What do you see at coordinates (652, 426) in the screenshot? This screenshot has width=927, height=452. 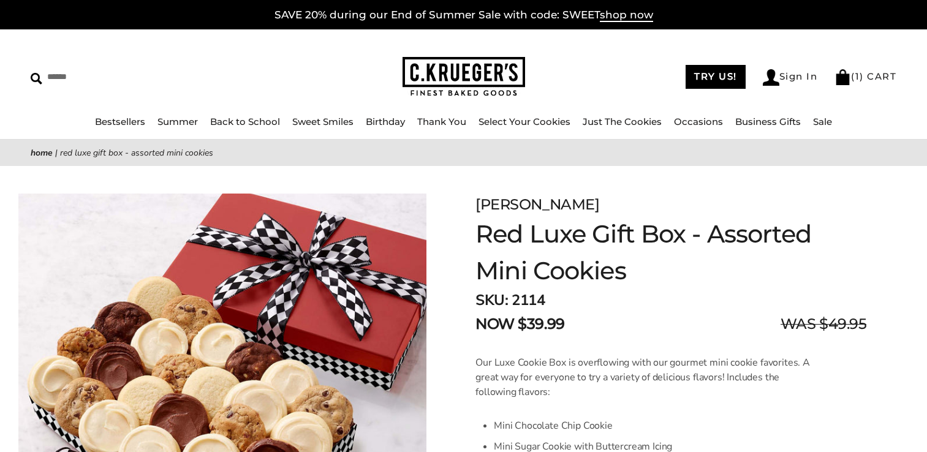 I see `li: Mini Chocolate Chip Cookie` at bounding box center [652, 426].